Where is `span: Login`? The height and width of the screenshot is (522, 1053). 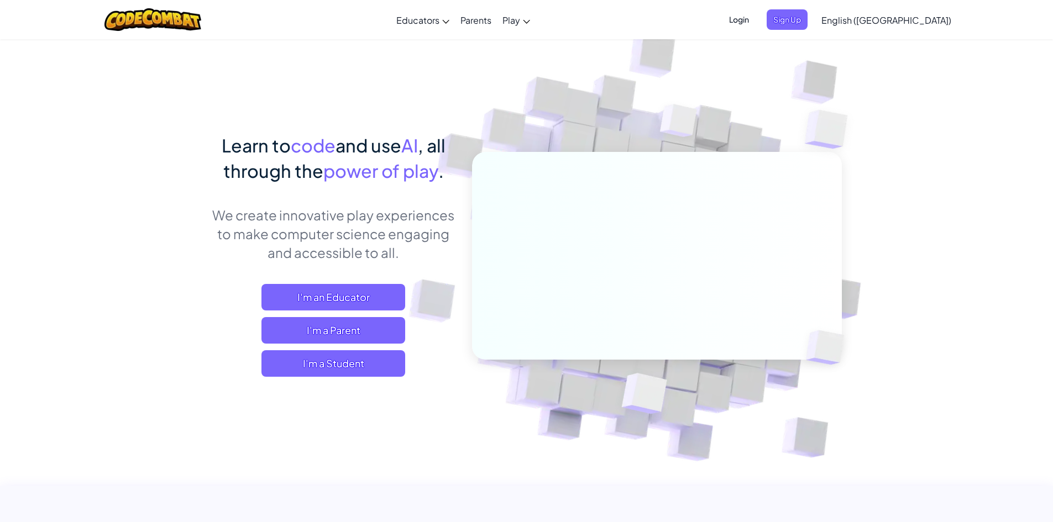 span: Login is located at coordinates (739, 19).